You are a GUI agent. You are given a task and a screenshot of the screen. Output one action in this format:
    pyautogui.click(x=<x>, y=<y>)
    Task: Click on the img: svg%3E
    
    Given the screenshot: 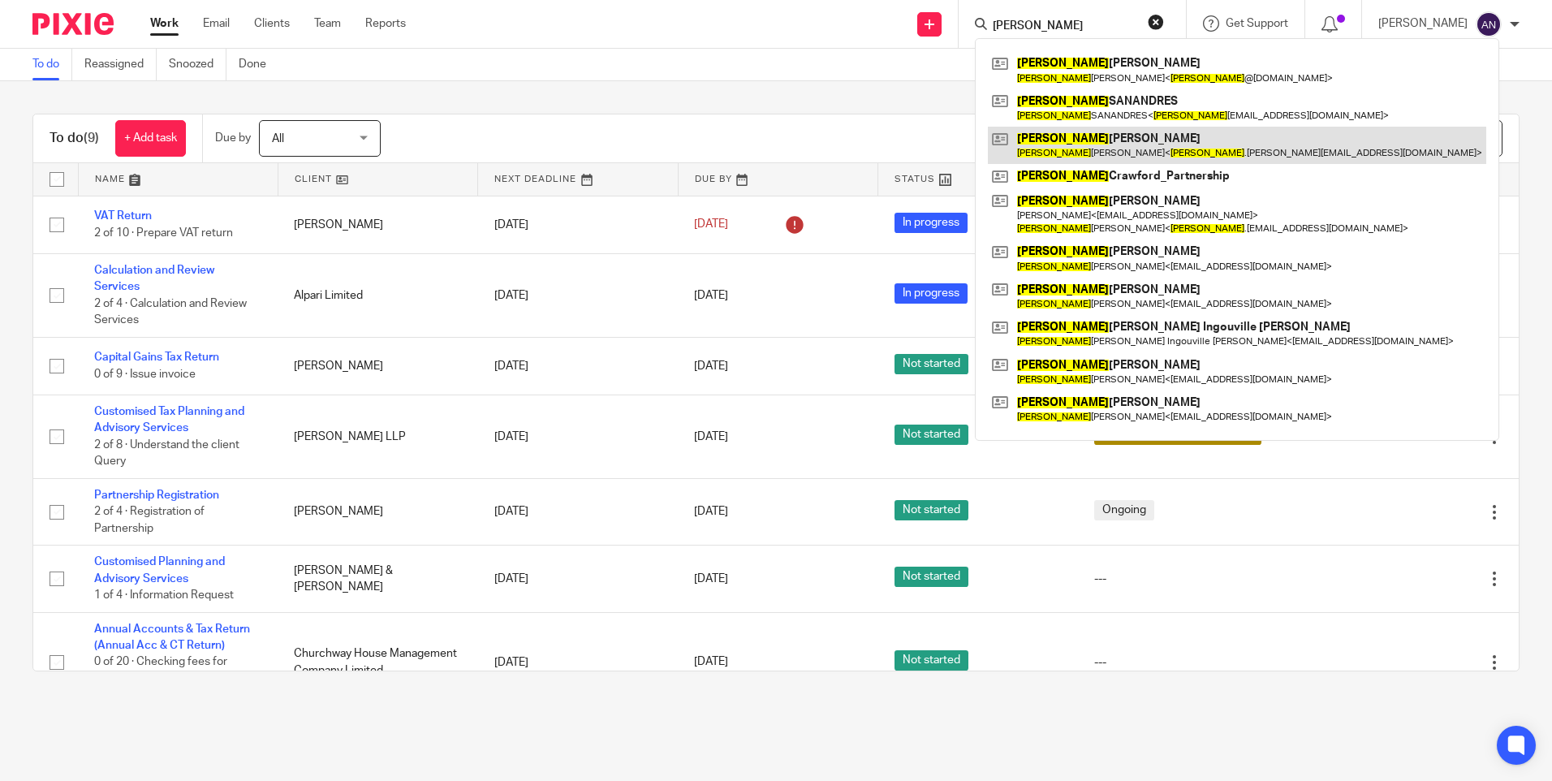 What is the action you would take?
    pyautogui.click(x=1489, y=24)
    